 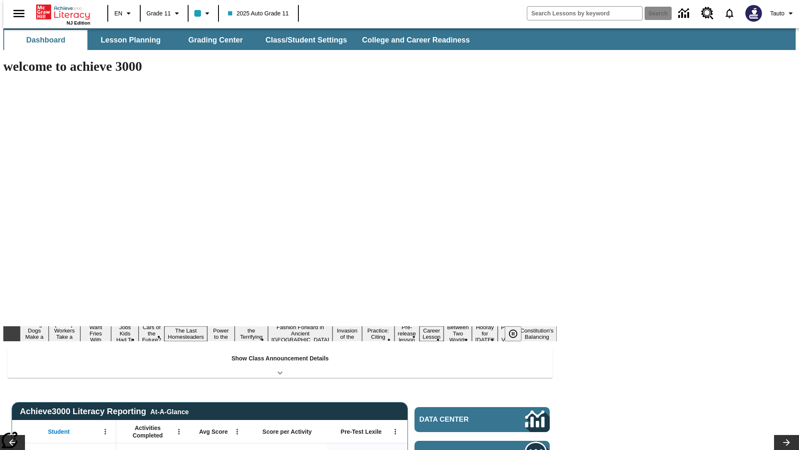 I want to click on button: Lesson carousel, Next, so click(x=787, y=442).